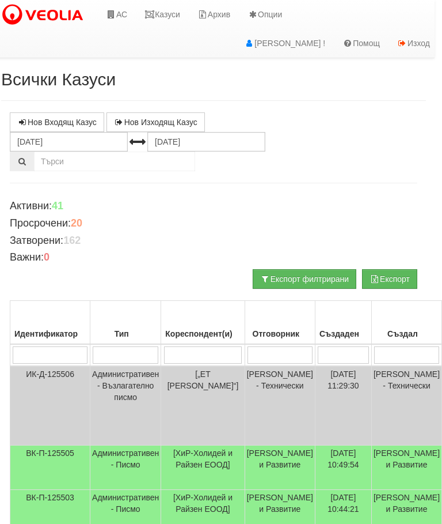 This screenshot has width=442, height=524. I want to click on th: Тип: No sort applied, activate to apply an ascending sort, so click(126, 323).